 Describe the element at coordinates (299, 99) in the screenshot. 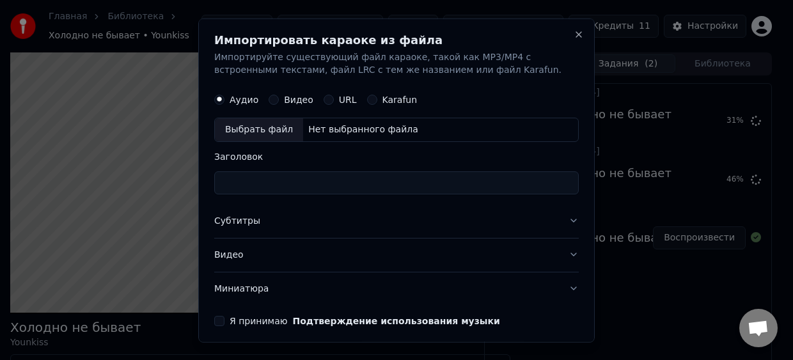

I see `label: Видео` at that location.